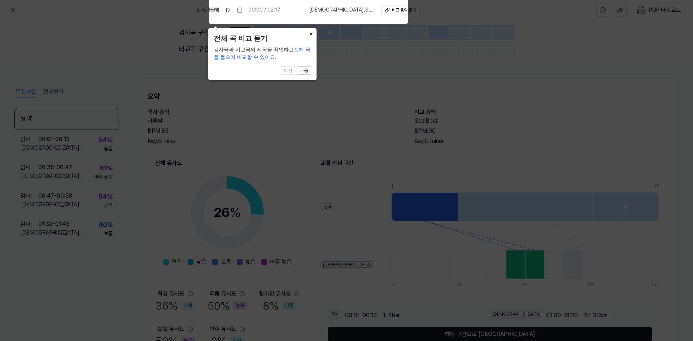  I want to click on button: 비교 음악 듣기, so click(401, 10).